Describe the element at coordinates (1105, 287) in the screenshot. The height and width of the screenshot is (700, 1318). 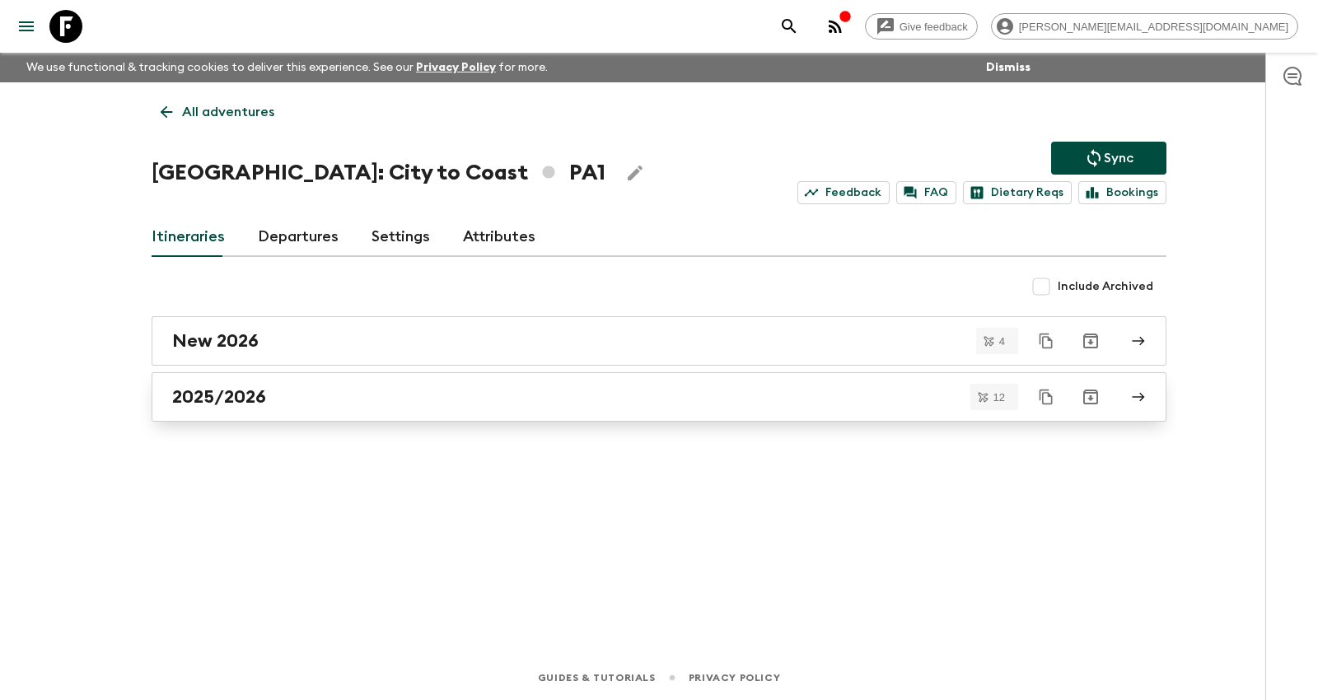
I see `span: Include Archived` at that location.